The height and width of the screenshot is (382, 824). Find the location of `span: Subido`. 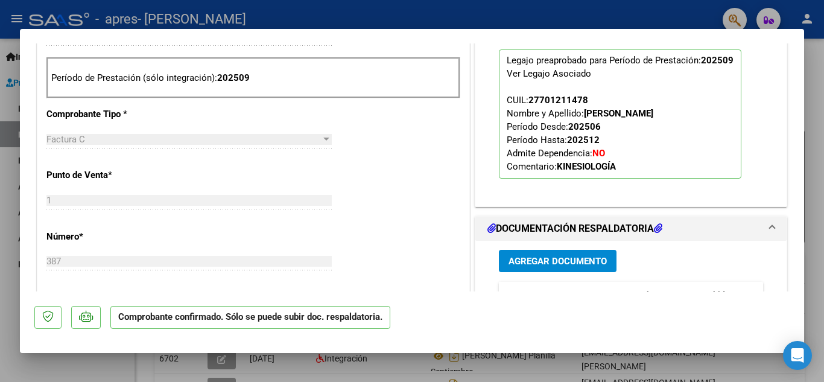

span: Subido is located at coordinates (716, 294).